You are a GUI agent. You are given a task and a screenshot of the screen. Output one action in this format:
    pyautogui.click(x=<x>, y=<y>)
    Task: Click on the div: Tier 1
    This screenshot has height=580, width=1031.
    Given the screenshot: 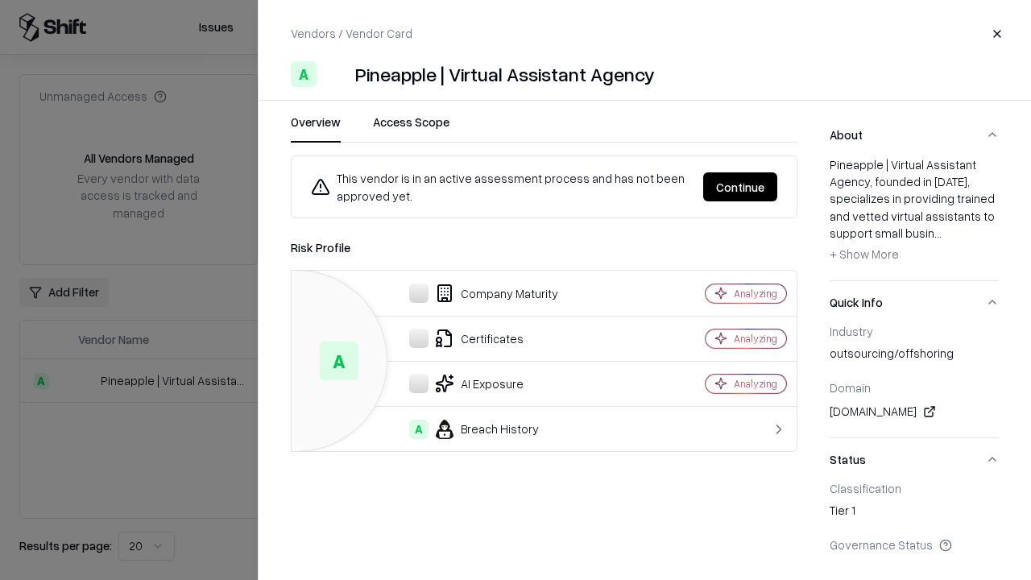 What is the action you would take?
    pyautogui.click(x=914, y=513)
    